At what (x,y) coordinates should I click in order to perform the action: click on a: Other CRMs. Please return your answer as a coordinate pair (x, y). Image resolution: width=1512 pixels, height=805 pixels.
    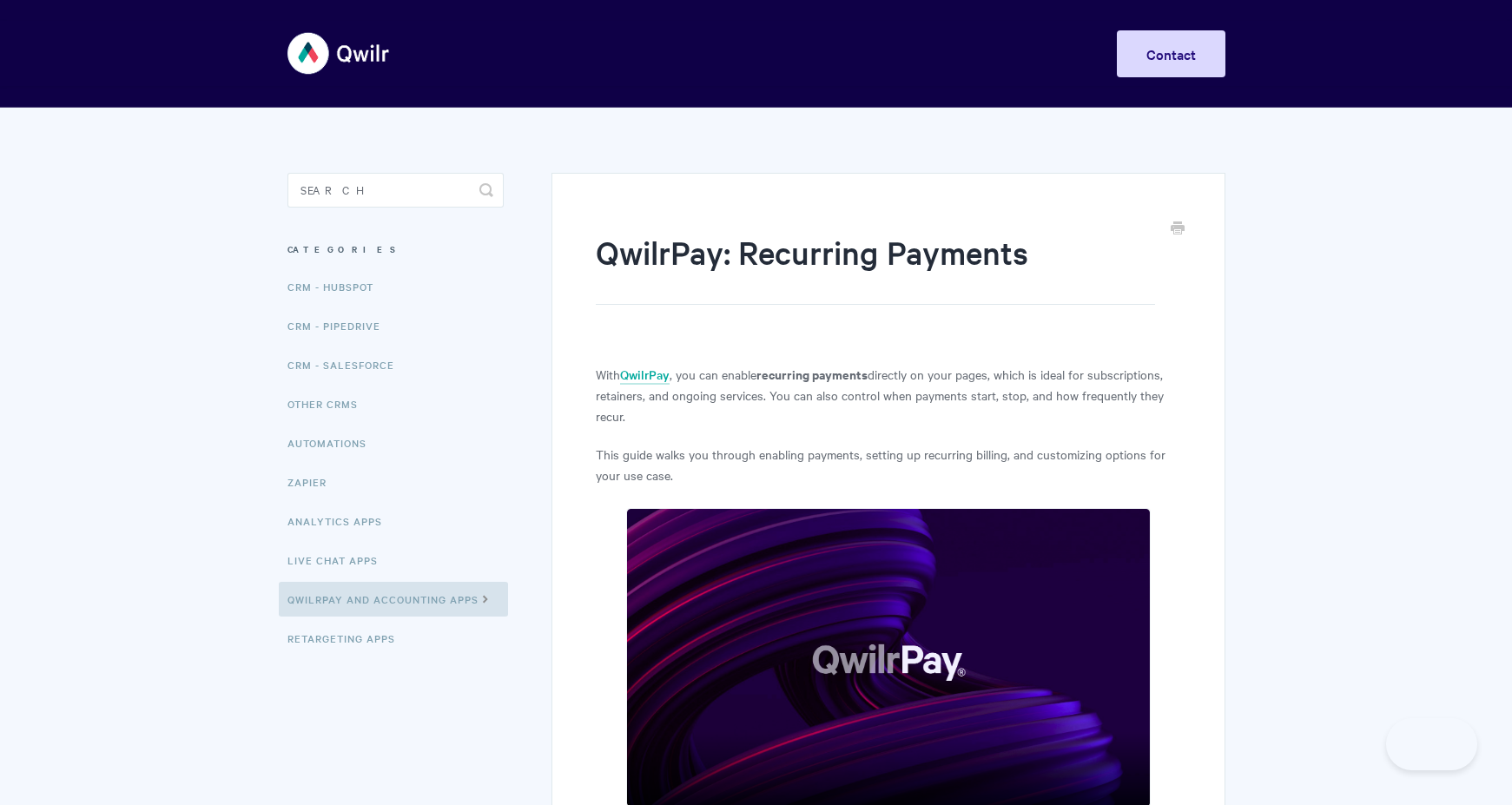
    Looking at the image, I should click on (329, 404).